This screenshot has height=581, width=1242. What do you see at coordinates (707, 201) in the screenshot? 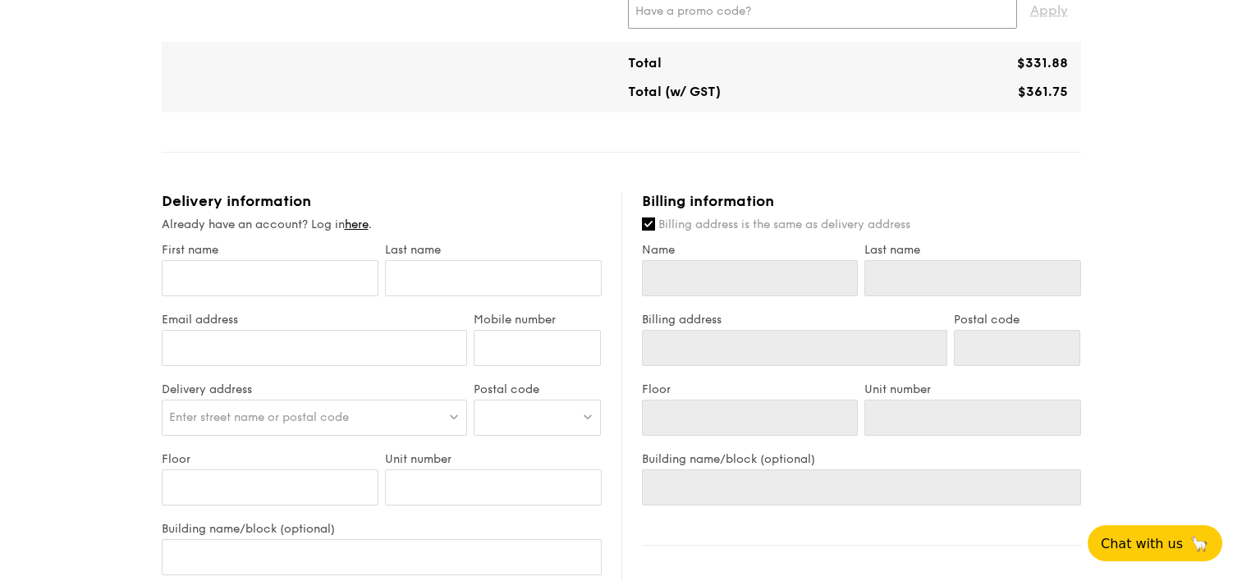
I see `span: Billing information` at bounding box center [707, 201].